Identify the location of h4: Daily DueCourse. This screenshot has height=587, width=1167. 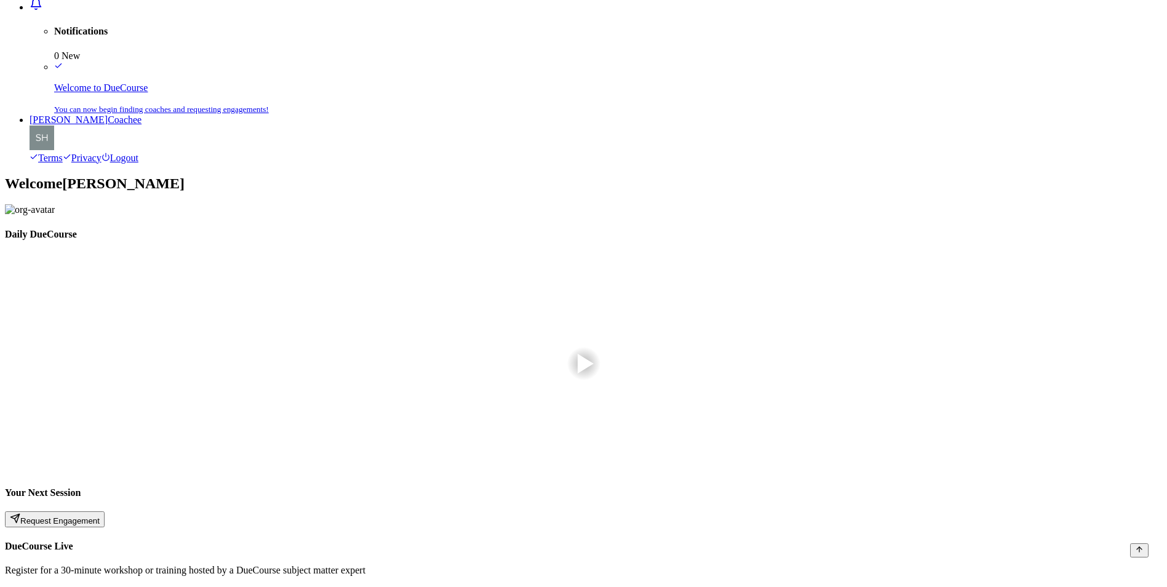
(583, 234).